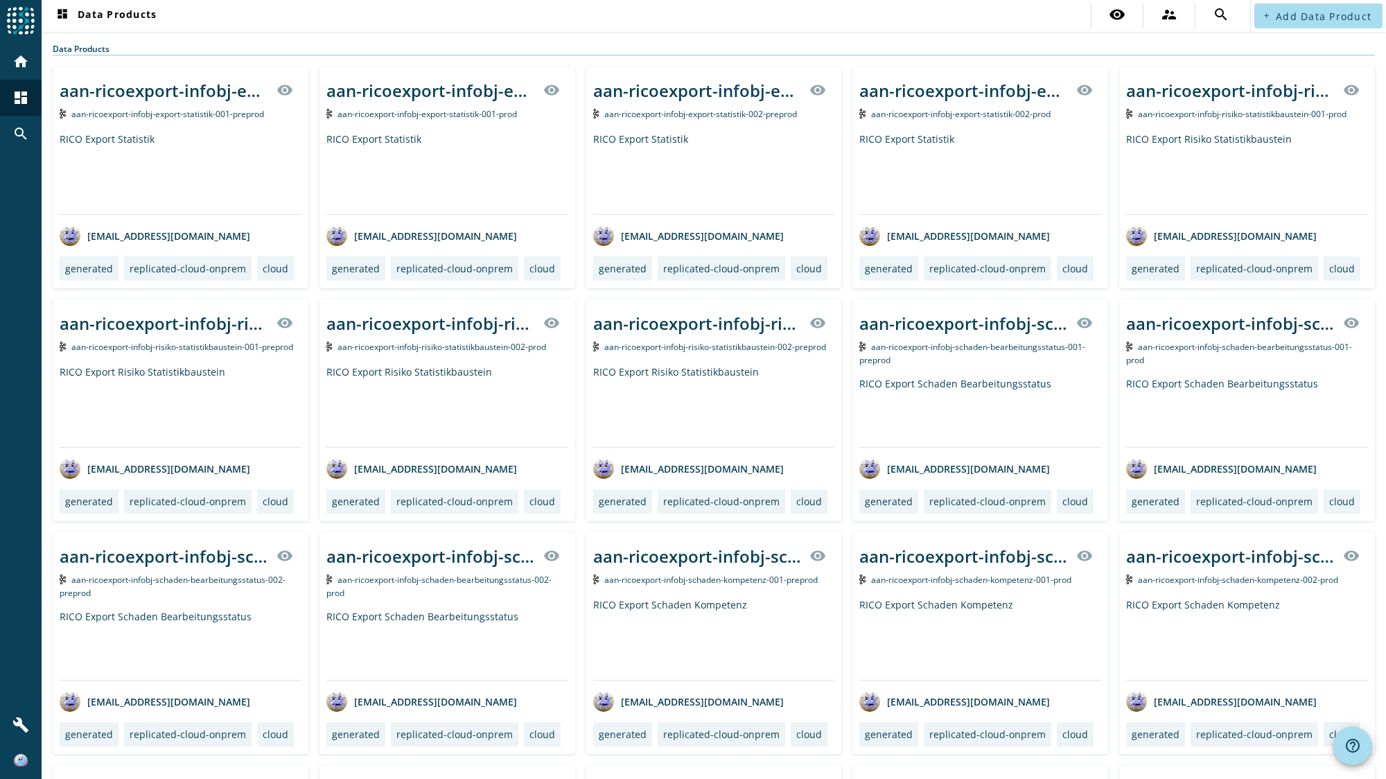 This screenshot has width=1386, height=779. Describe the element at coordinates (1238, 579) in the screenshot. I see `span: Kafka Topic: aan-ricoexport-infobj-schaden-kompetenz-002-prod` at that location.